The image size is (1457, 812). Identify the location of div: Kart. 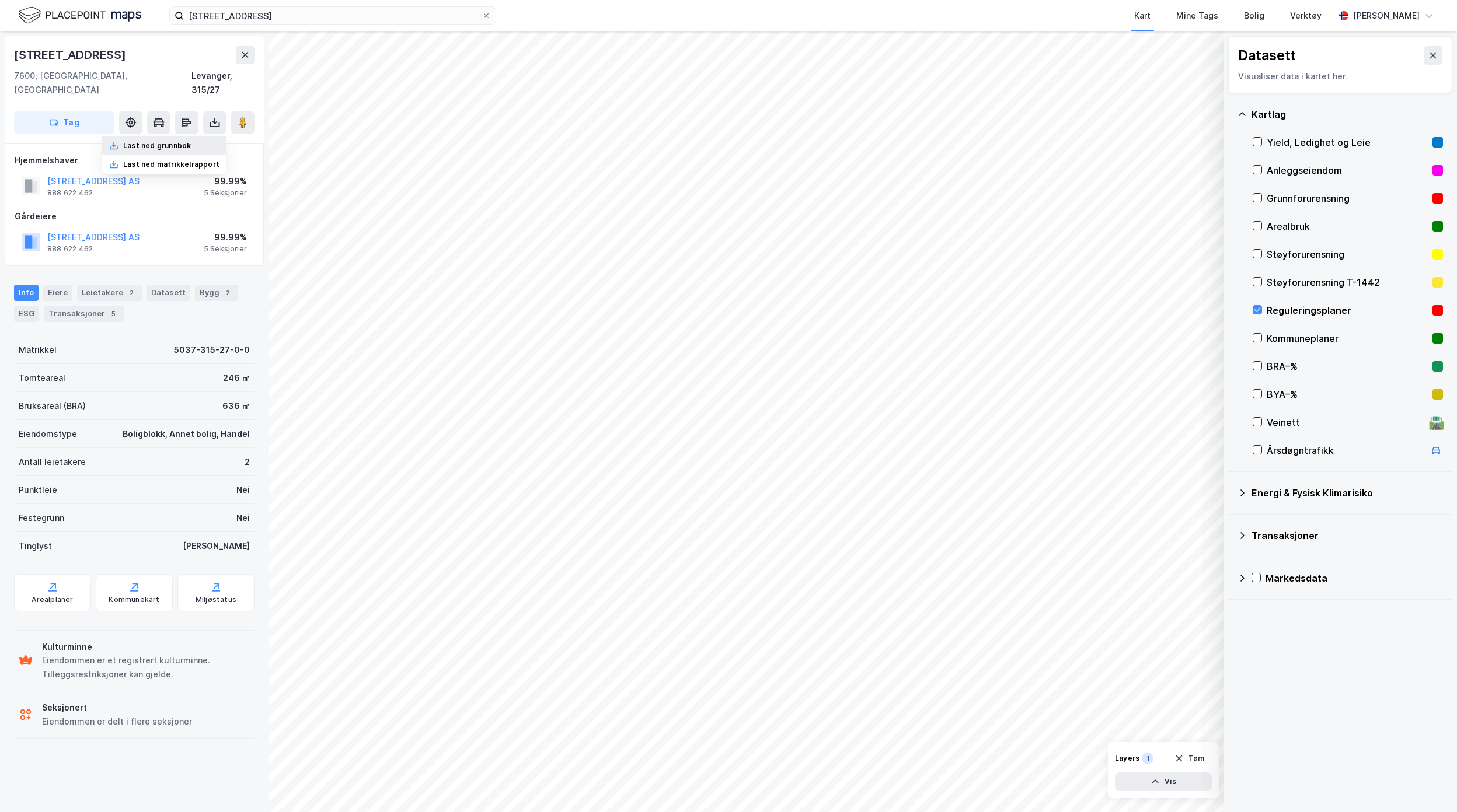
(1142, 15).